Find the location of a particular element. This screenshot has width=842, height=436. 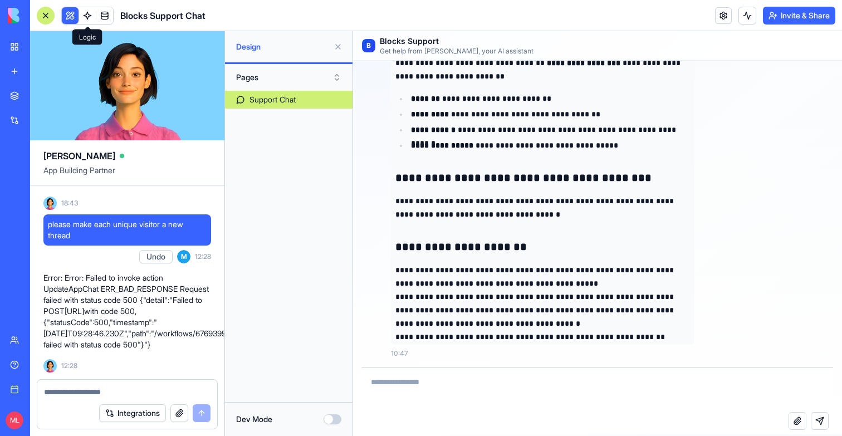

label: Dev Mode is located at coordinates (254, 419).